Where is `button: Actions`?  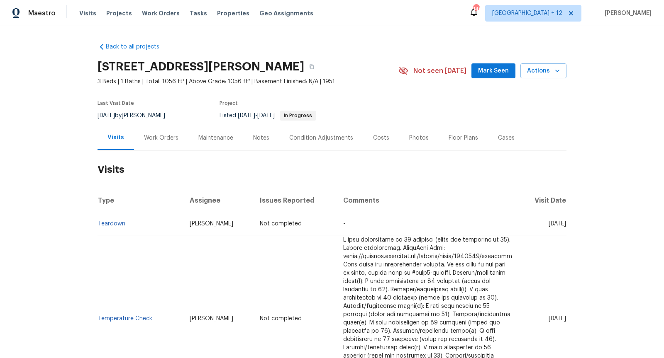
button: Actions is located at coordinates (543, 71).